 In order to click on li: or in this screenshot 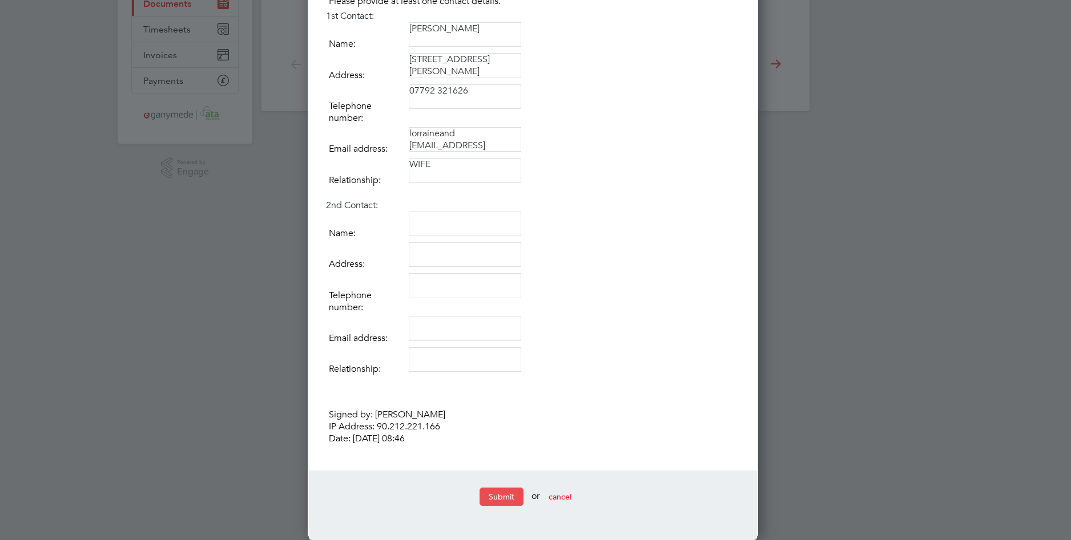, I will do `click(532, 503)`.